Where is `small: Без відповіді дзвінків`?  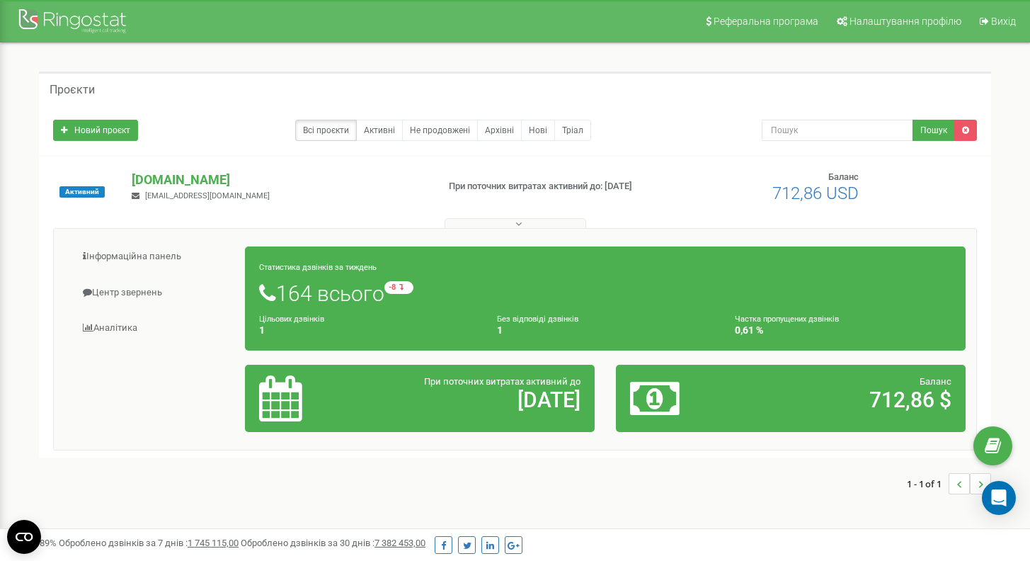 small: Без відповіді дзвінків is located at coordinates (538, 319).